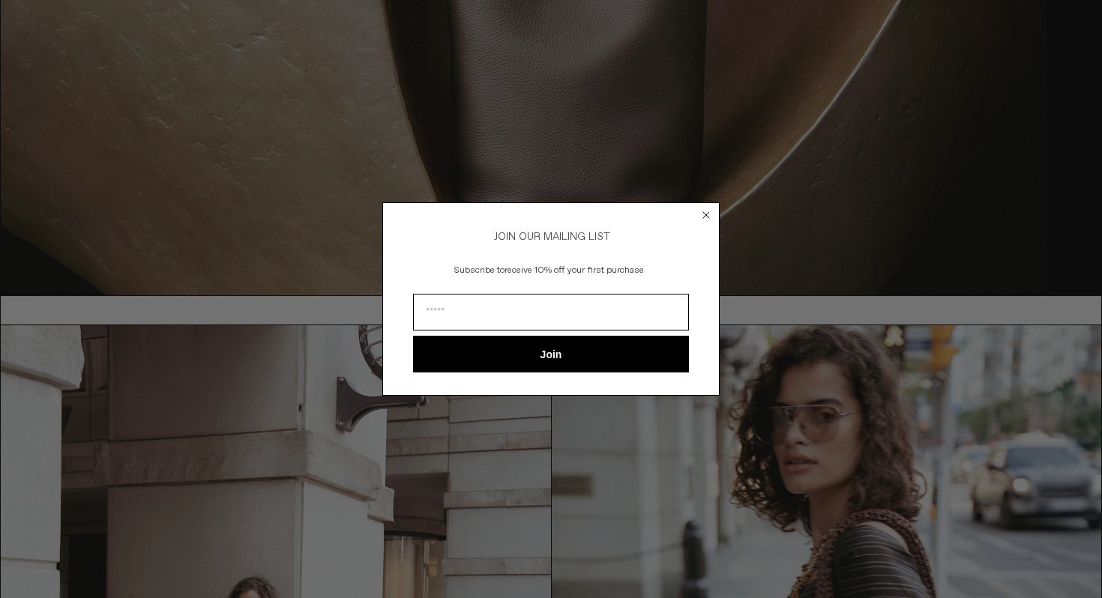  I want to click on button: Close dialog, so click(706, 215).